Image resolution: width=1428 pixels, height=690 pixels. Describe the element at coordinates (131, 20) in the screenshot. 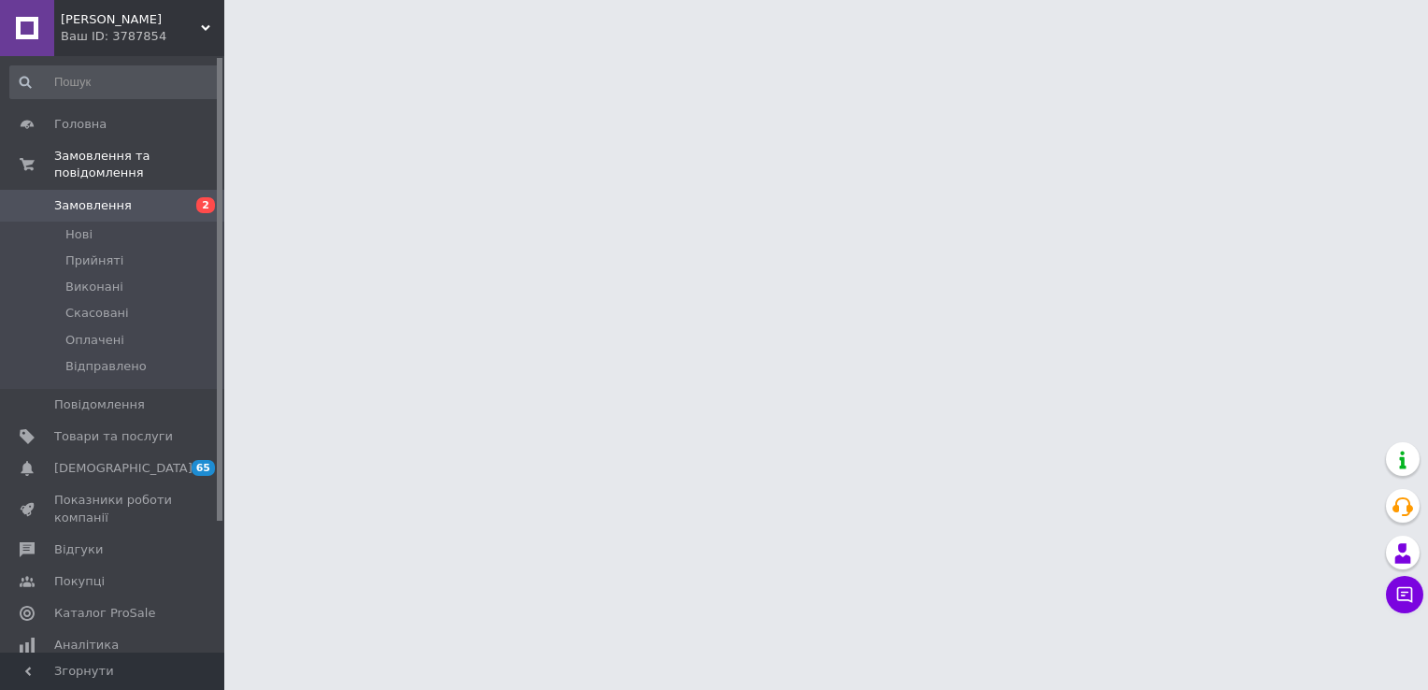

I see `span: ЧІЖ` at that location.